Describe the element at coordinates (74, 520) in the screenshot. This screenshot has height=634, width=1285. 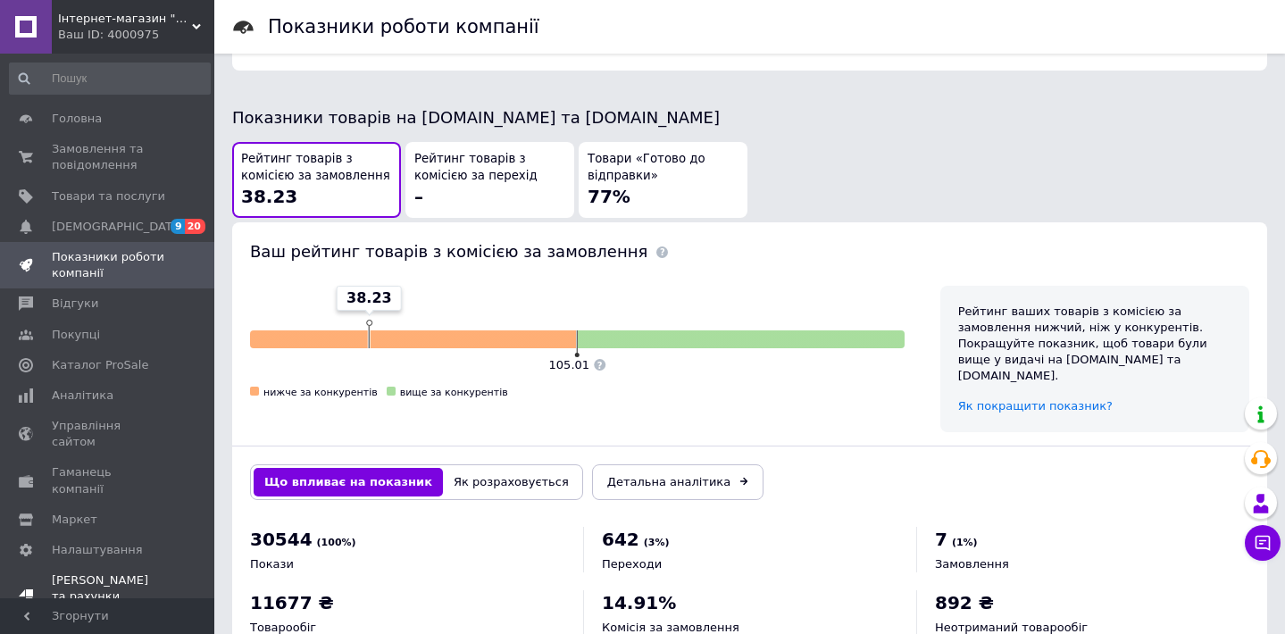
I see `span: Маркет` at that location.